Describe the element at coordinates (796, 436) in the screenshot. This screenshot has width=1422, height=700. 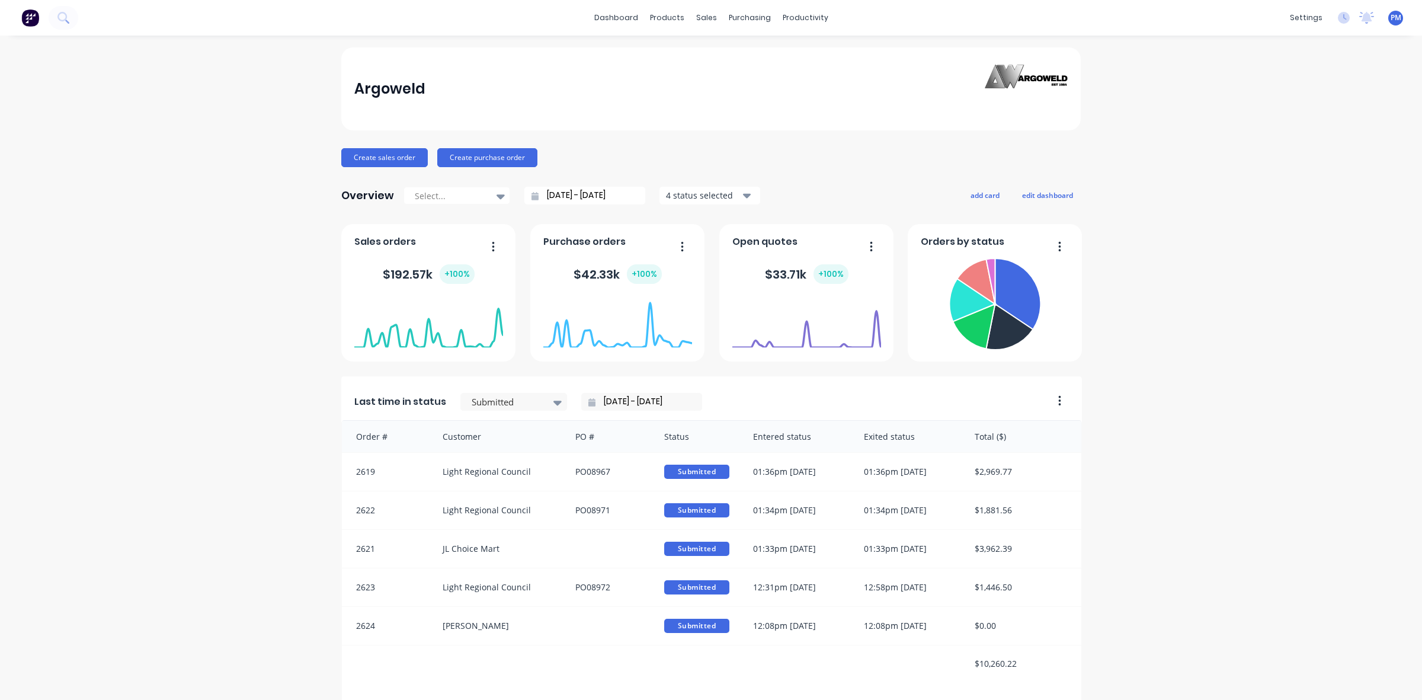
I see `div: Entered status` at that location.